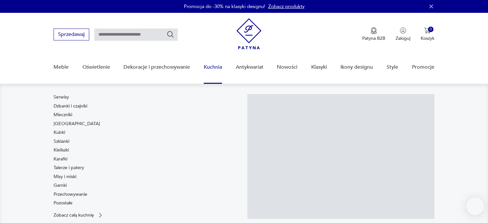 The width and height of the screenshot is (488, 223). What do you see at coordinates (250, 67) in the screenshot?
I see `a: Antykwariat` at bounding box center [250, 67].